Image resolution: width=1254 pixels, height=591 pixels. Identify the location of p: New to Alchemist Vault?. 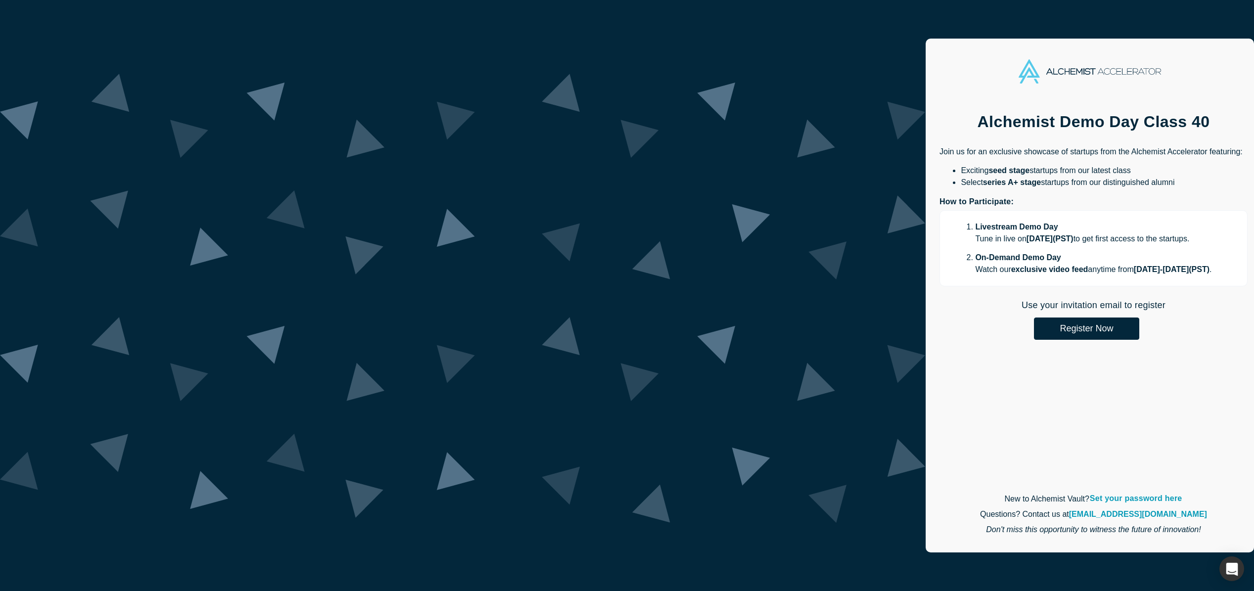
(1093, 499).